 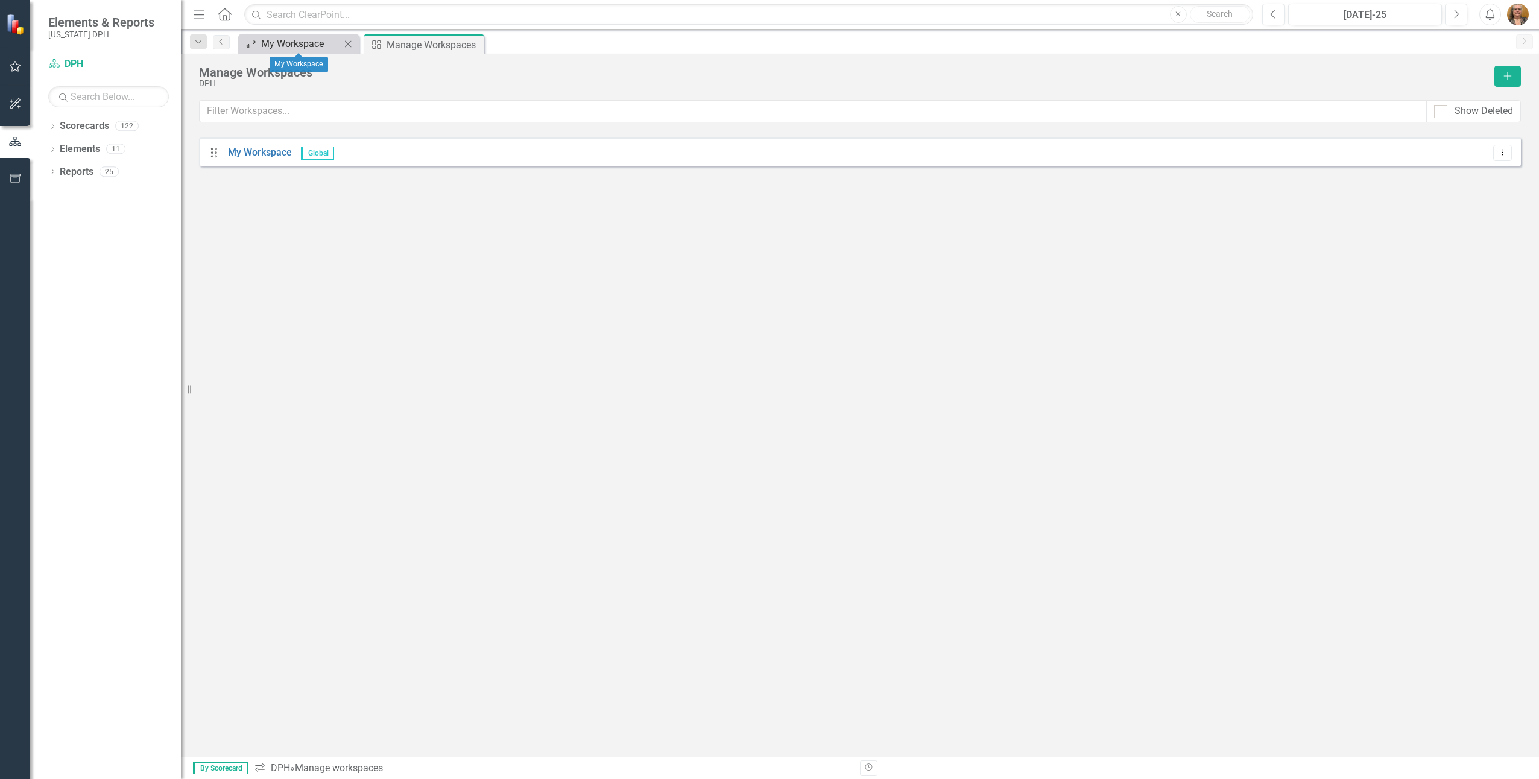 What do you see at coordinates (749, 14) in the screenshot?
I see `input: Search ClearPoint...` at bounding box center [749, 14].